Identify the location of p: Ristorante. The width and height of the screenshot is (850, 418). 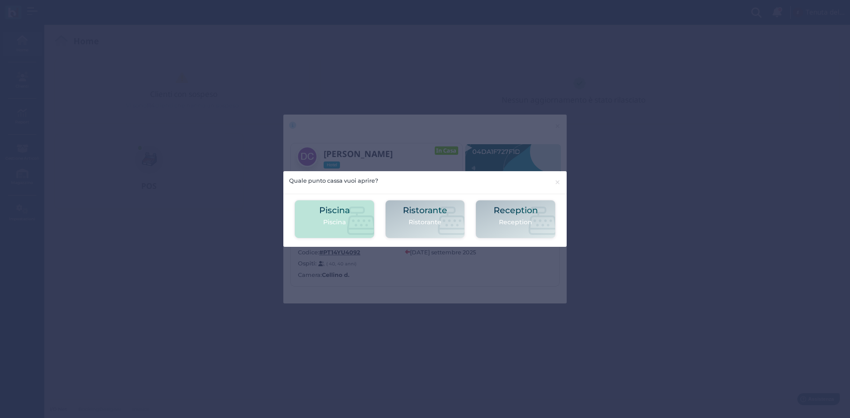
(425, 222).